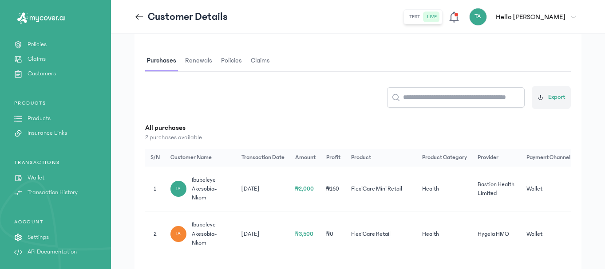 This screenshot has height=269, width=605. Describe the element at coordinates (164, 61) in the screenshot. I see `button: Purchases` at that location.